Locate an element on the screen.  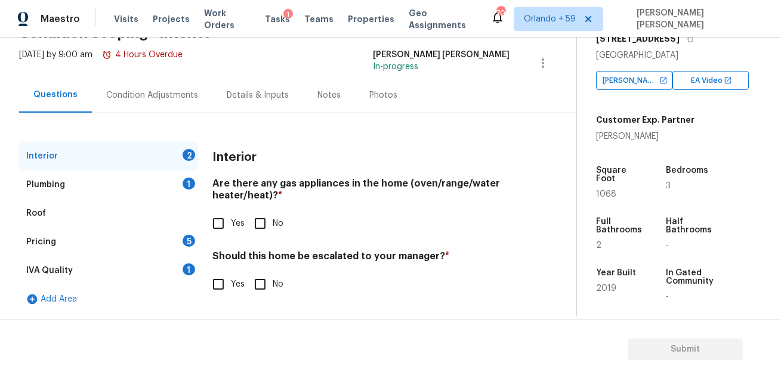
span: Tasks is located at coordinates (278, 19).